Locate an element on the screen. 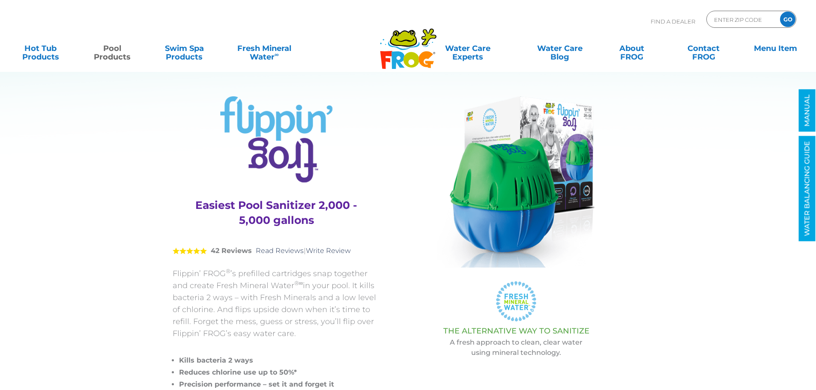 The width and height of the screenshot is (816, 390). a: Hot TubProducts is located at coordinates (40, 48).